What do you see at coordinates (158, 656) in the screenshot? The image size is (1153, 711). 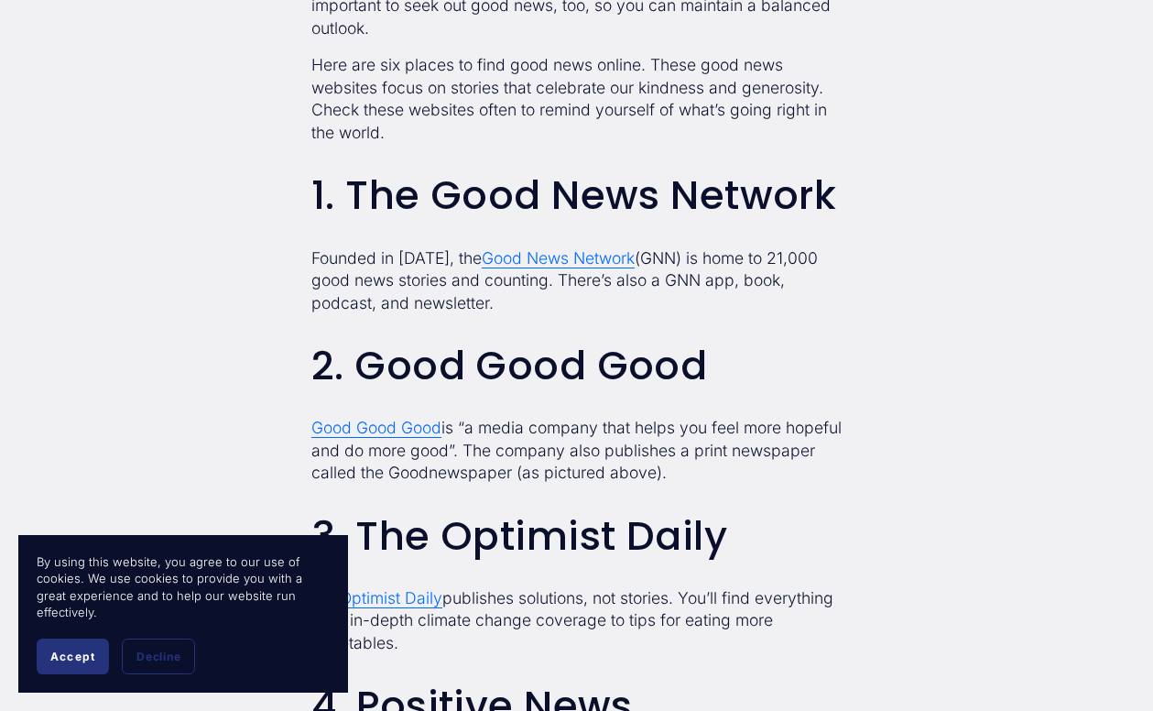 I see `span: Decline` at bounding box center [158, 656].